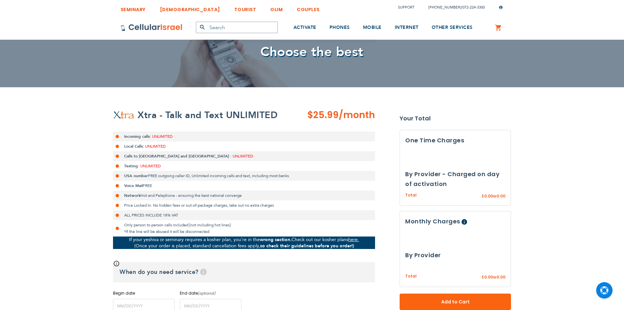 The height and width of the screenshot is (310, 624). Describe the element at coordinates (456, 302) in the screenshot. I see `button: Add to Cart` at that location.